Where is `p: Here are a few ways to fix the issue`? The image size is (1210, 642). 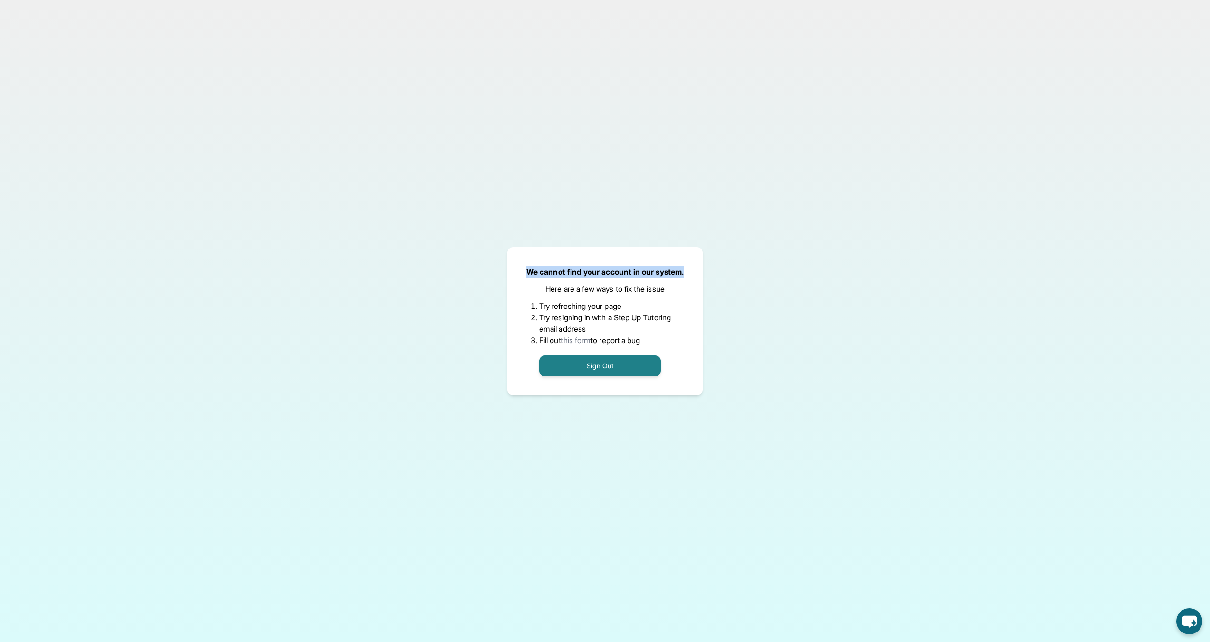 p: Here are a few ways to fix the issue is located at coordinates (605, 289).